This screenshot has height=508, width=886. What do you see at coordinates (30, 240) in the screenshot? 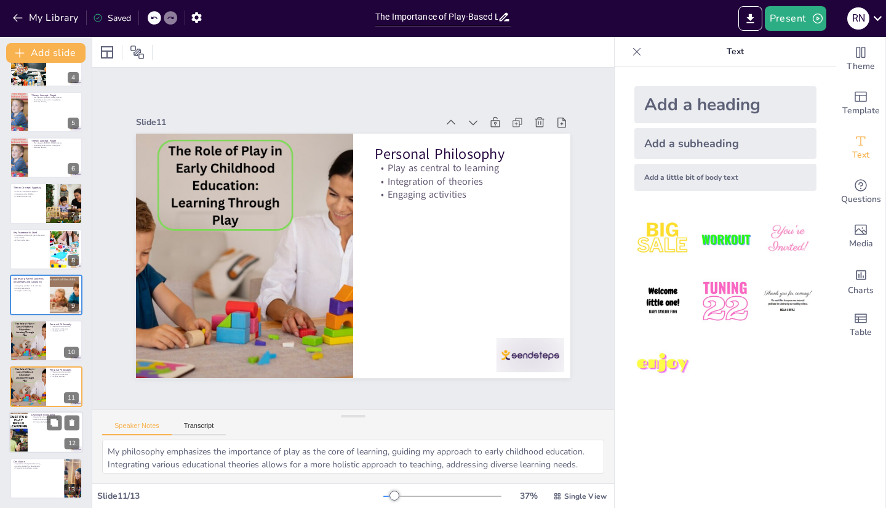
I see `p: Ethics in education` at bounding box center [30, 240].